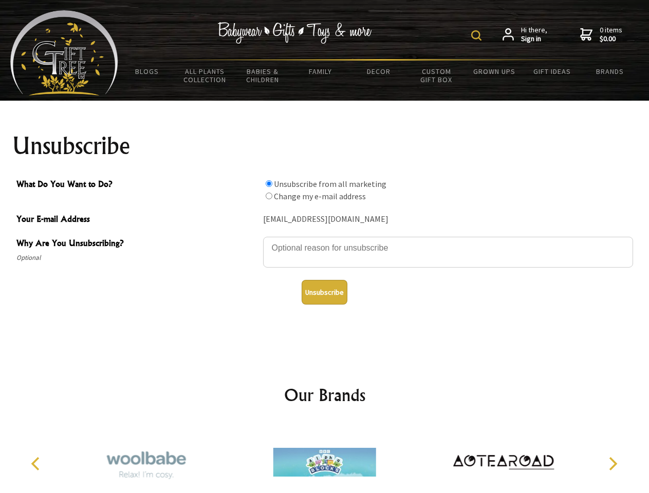 The image size is (649, 493). I want to click on label: Unsubscribe from all marketing, so click(330, 184).